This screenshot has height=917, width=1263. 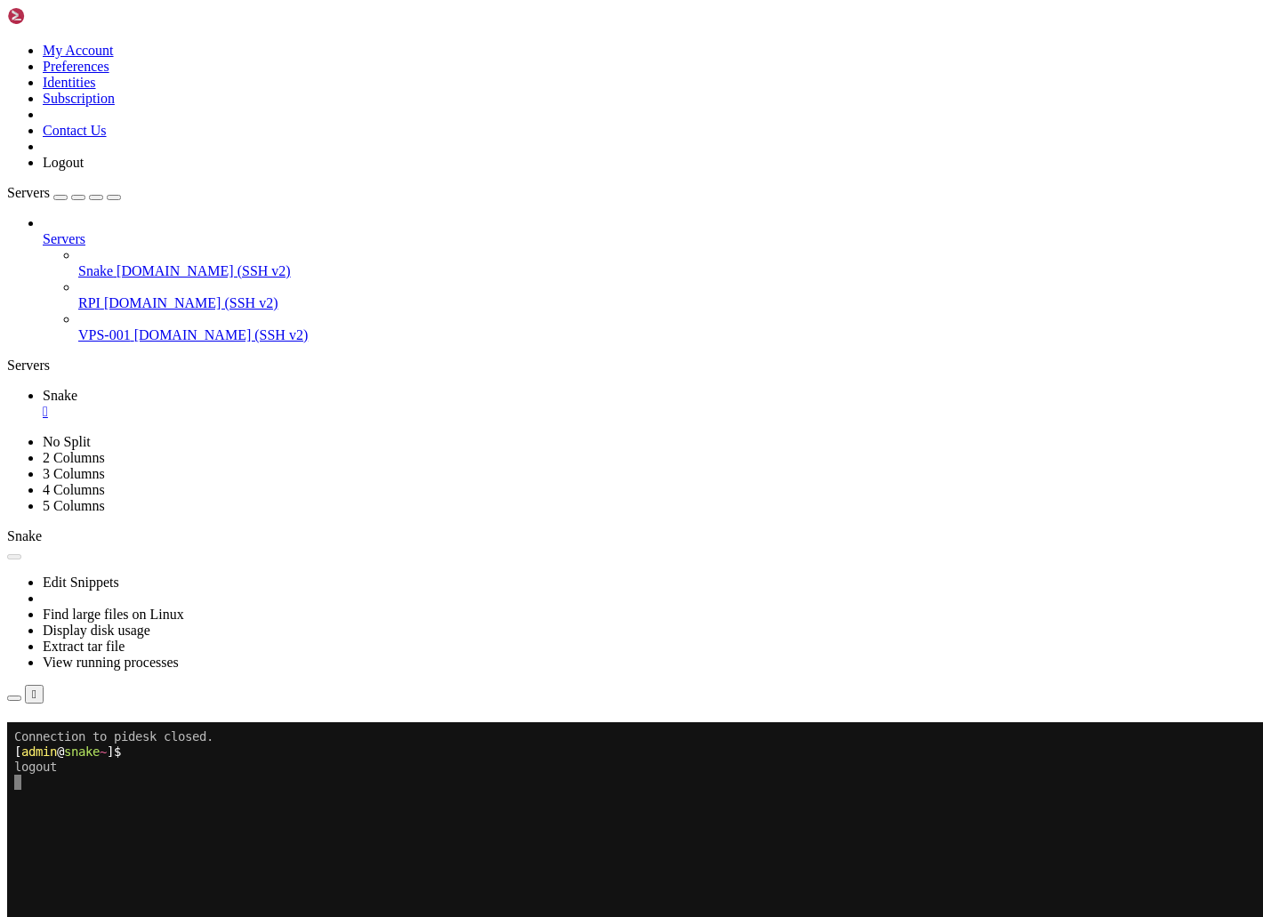 I want to click on a: Edit Snippets, so click(x=81, y=582).